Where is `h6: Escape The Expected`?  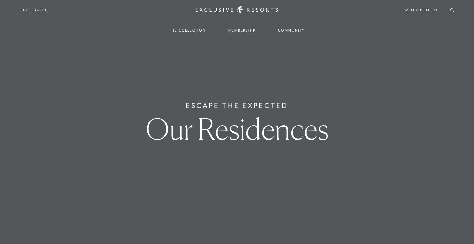
h6: Escape The Expected is located at coordinates (237, 105).